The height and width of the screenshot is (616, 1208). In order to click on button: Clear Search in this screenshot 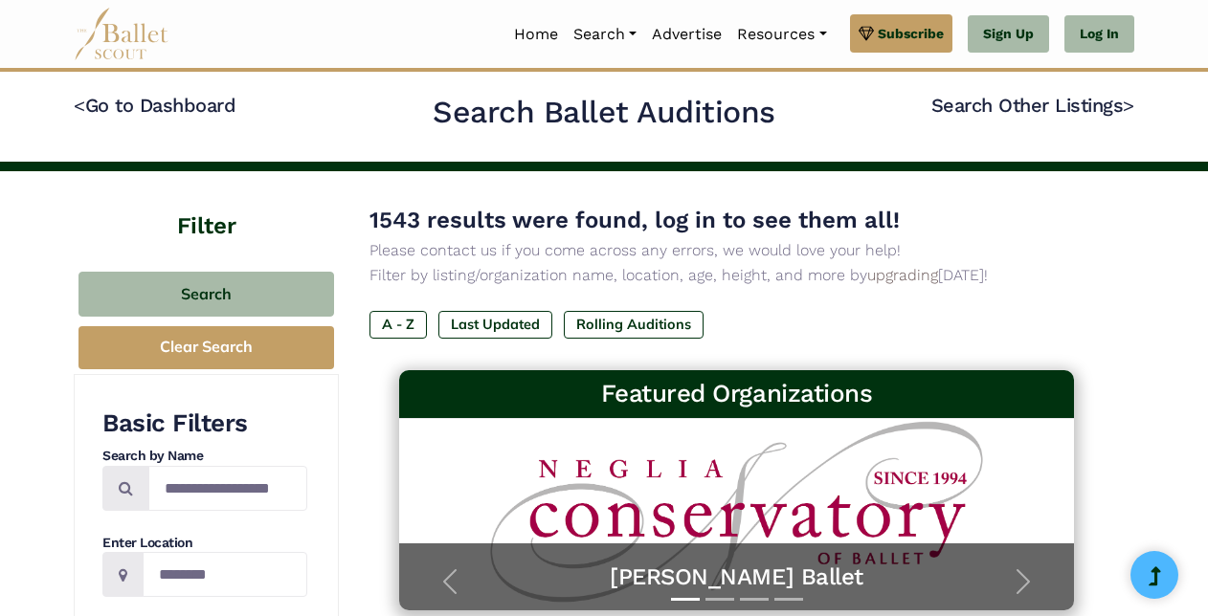, I will do `click(206, 347)`.